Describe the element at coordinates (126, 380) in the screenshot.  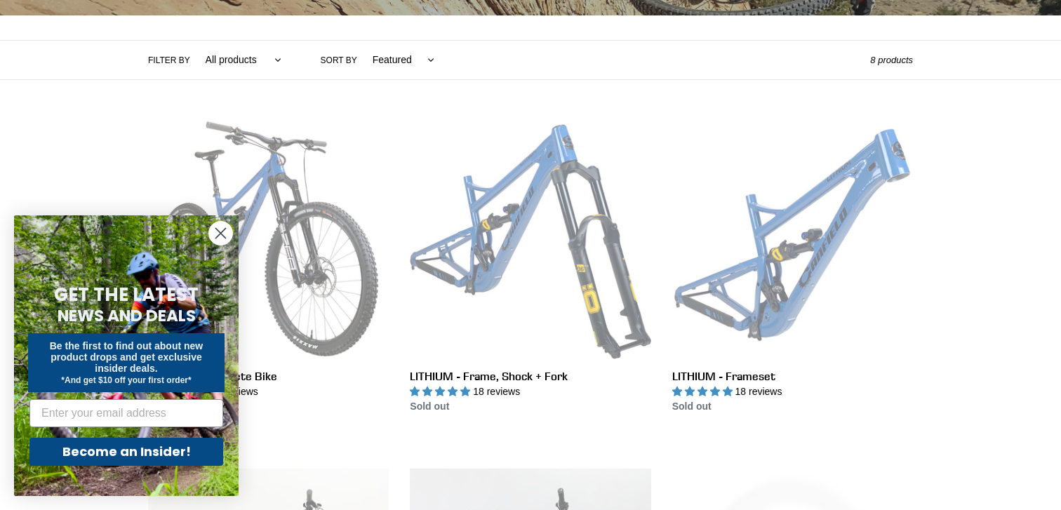
I see `span: *And get $10 off your first order*` at that location.